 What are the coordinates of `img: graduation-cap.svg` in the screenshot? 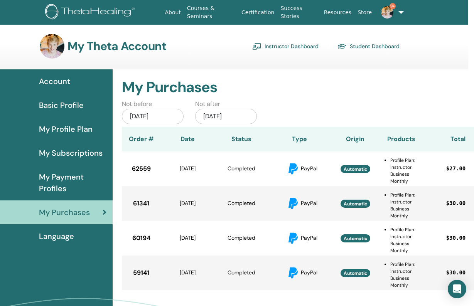 It's located at (342, 46).